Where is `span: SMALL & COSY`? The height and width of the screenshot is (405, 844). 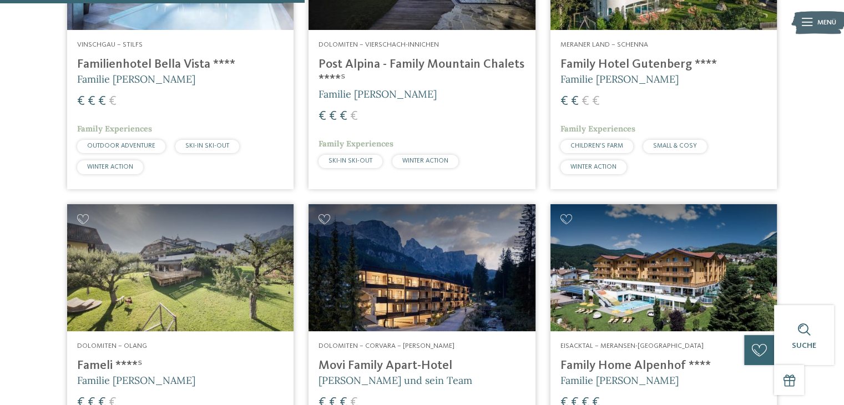
span: SMALL & COSY is located at coordinates (675, 146).